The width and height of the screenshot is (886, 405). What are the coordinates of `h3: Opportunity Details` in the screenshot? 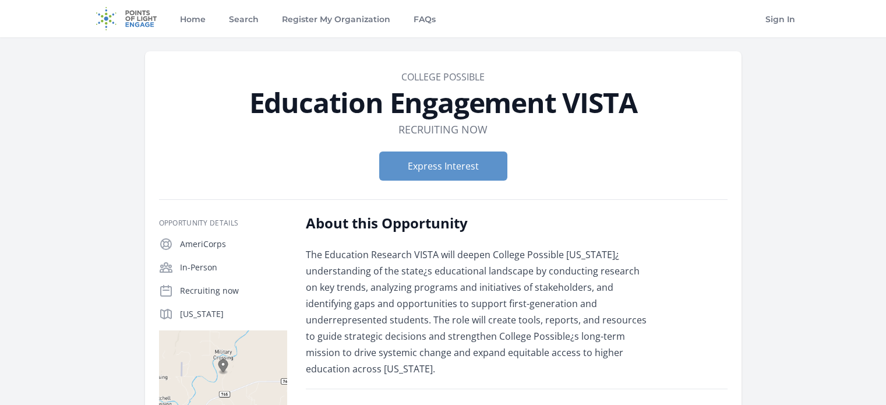 It's located at (223, 223).